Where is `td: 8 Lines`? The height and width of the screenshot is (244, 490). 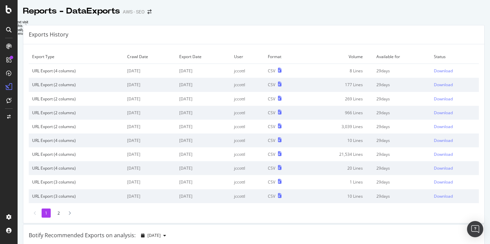
td: 8 Lines is located at coordinates (338, 71).